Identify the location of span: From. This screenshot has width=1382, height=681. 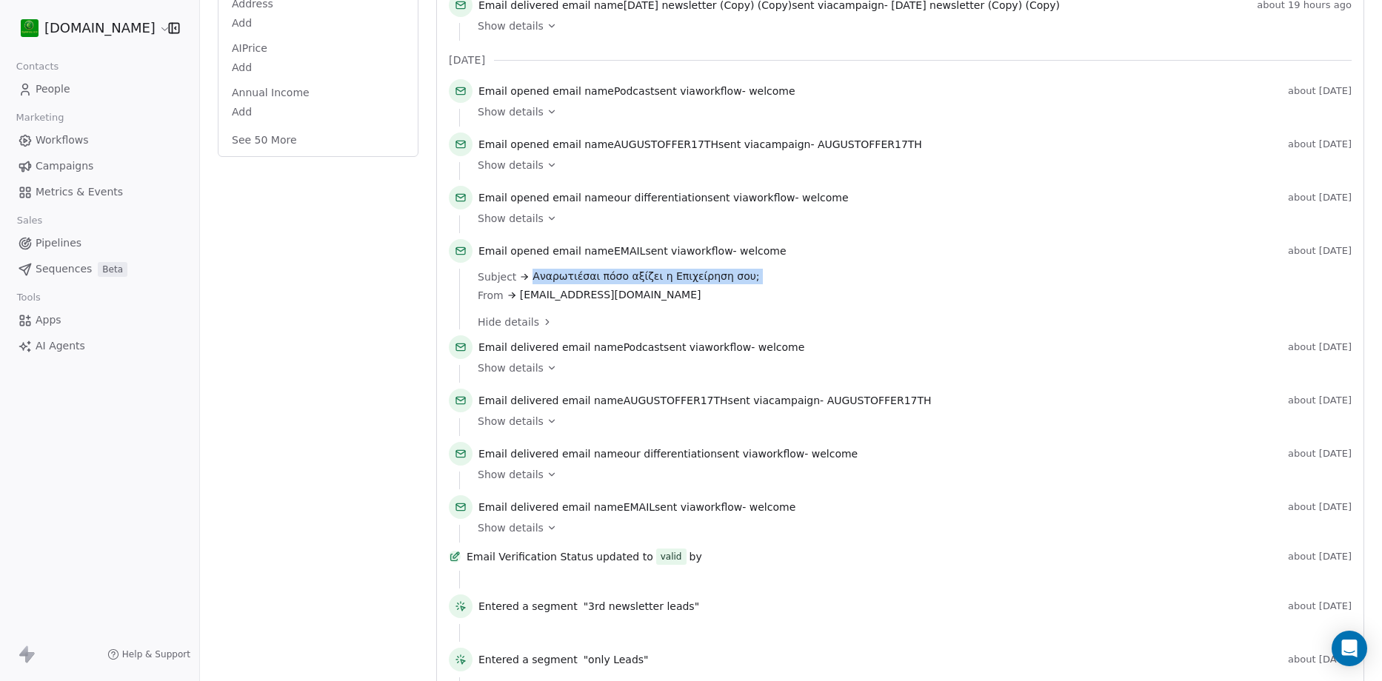
(490, 295).